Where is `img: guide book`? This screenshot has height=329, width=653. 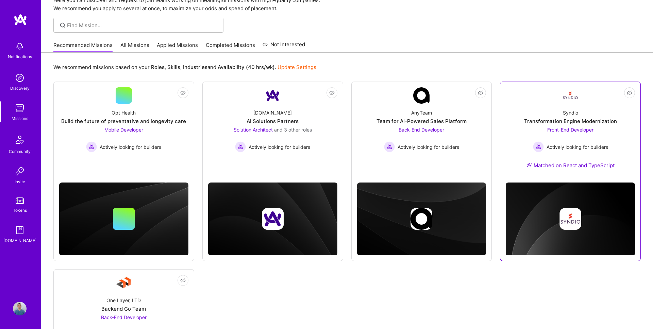 img: guide book is located at coordinates (20, 230).